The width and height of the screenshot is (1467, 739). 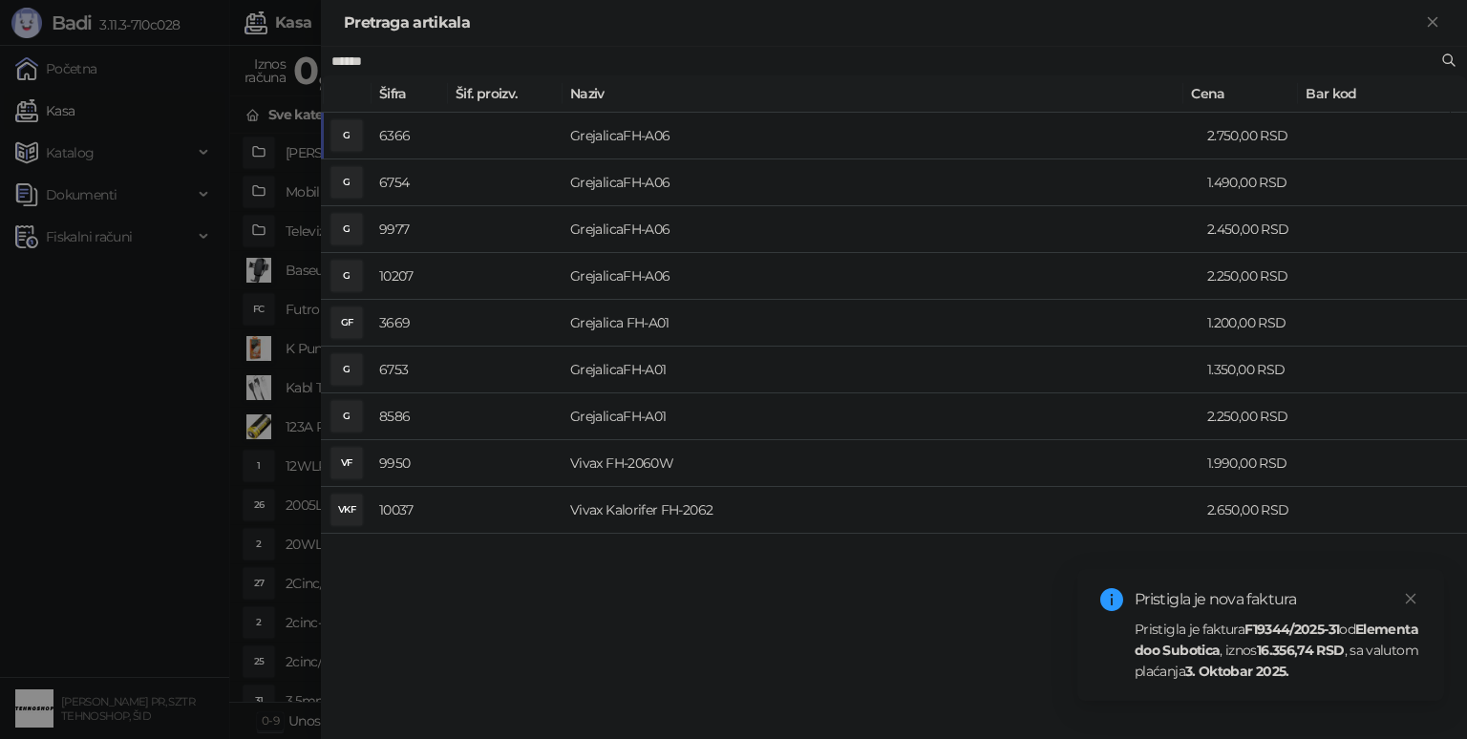 What do you see at coordinates (410, 463) in the screenshot?
I see `td: 9950` at bounding box center [410, 463].